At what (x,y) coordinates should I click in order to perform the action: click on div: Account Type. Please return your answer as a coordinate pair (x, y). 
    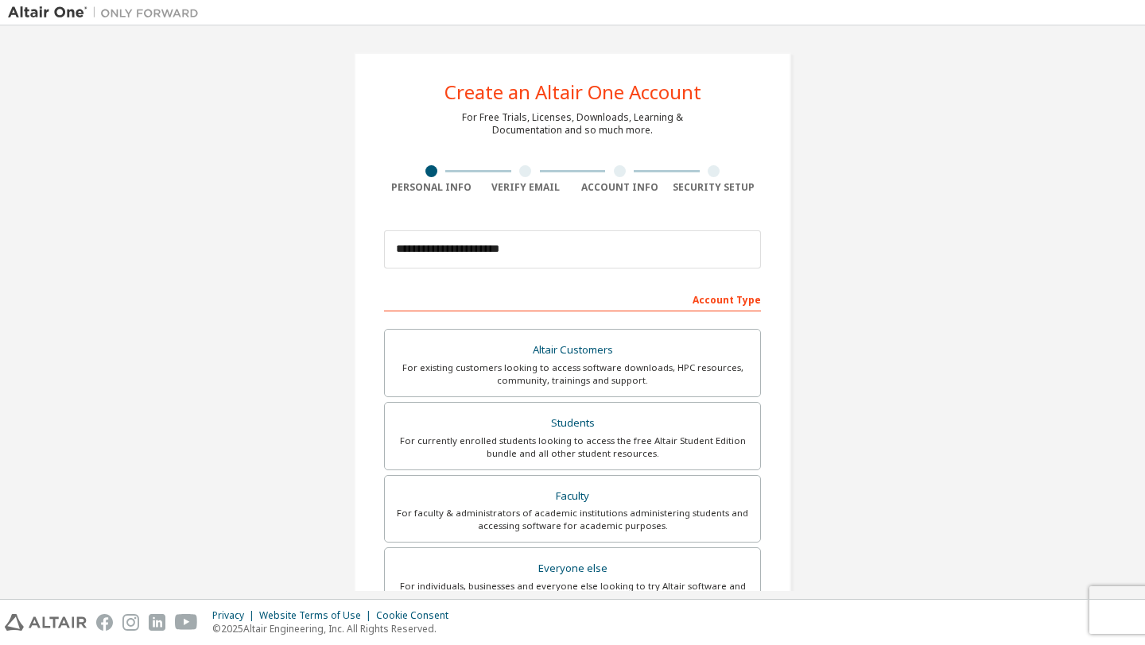
    Looking at the image, I should click on (572, 299).